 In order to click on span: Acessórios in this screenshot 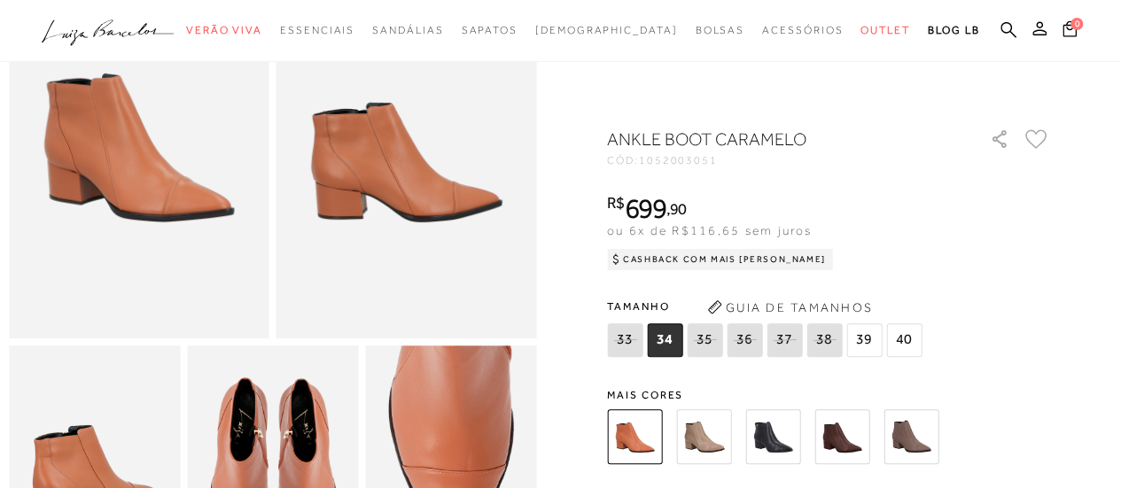, I will do `click(802, 30)`.